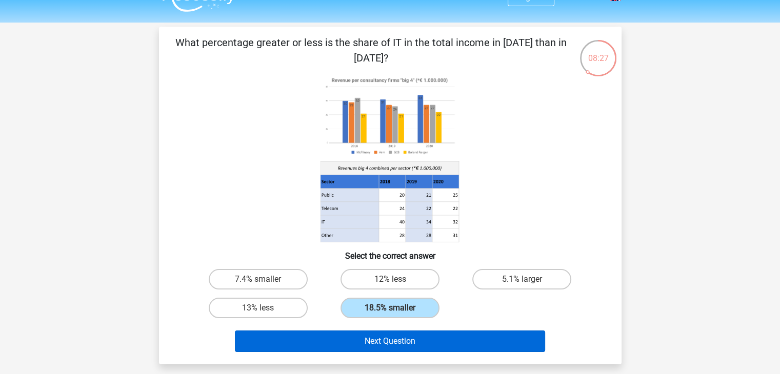 Image resolution: width=780 pixels, height=374 pixels. I want to click on button: Next Question, so click(390, 341).